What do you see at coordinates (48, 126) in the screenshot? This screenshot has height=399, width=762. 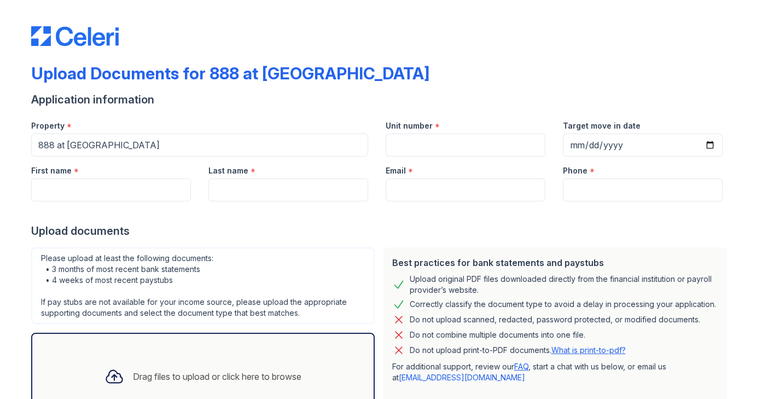 I see `label: Property` at bounding box center [48, 126].